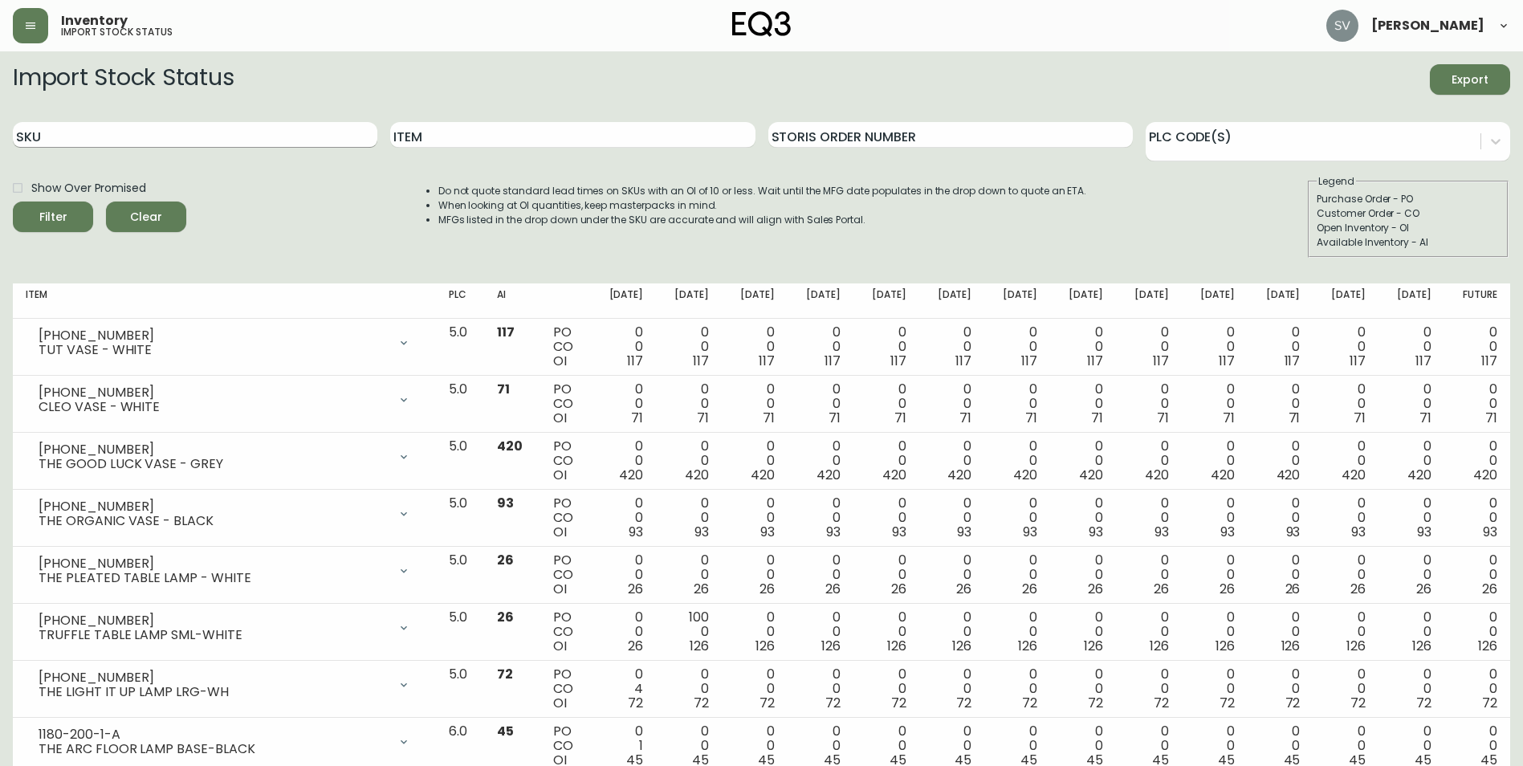  What do you see at coordinates (213, 735) in the screenshot?
I see `div: 1180-200-1-A` at bounding box center [213, 735].